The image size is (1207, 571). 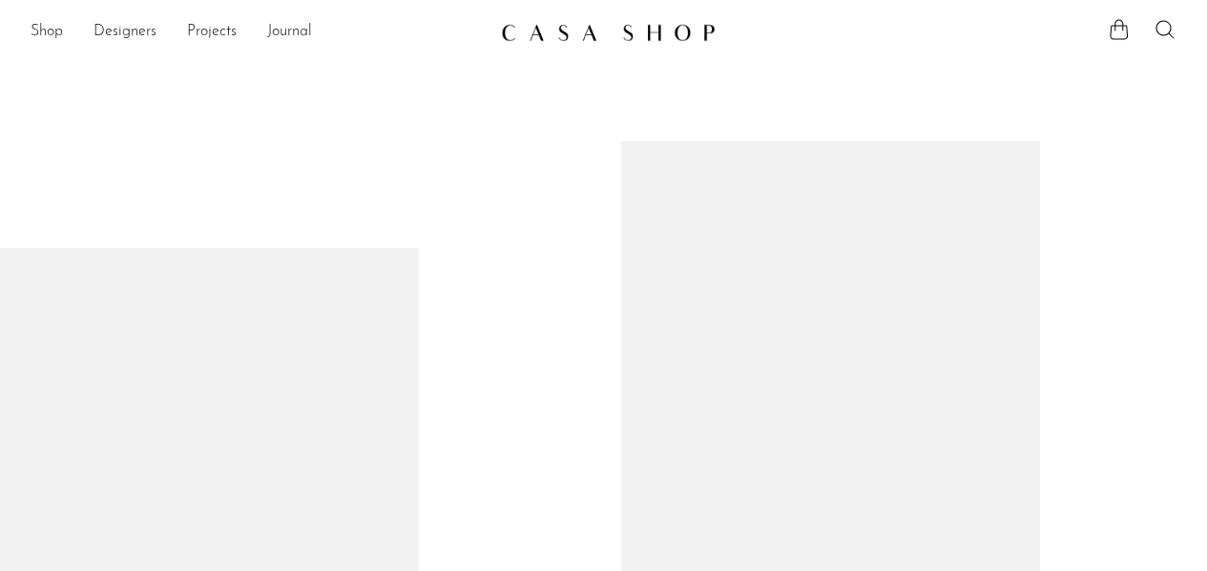 What do you see at coordinates (125, 32) in the screenshot?
I see `a: Designers` at bounding box center [125, 32].